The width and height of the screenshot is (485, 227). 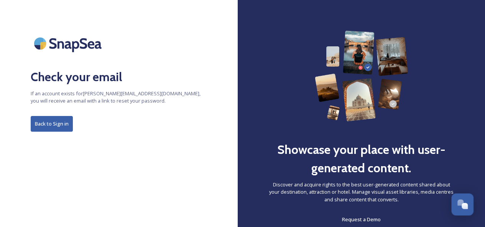 I want to click on a: Request a Demo, so click(x=361, y=220).